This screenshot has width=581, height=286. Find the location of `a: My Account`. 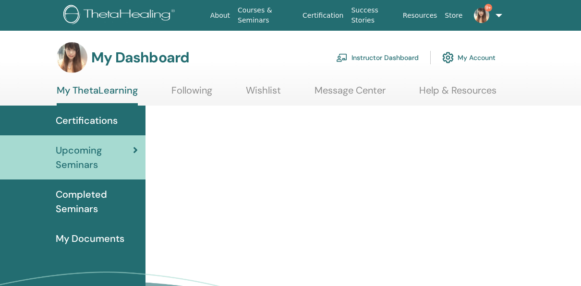

a: My Account is located at coordinates (468, 58).